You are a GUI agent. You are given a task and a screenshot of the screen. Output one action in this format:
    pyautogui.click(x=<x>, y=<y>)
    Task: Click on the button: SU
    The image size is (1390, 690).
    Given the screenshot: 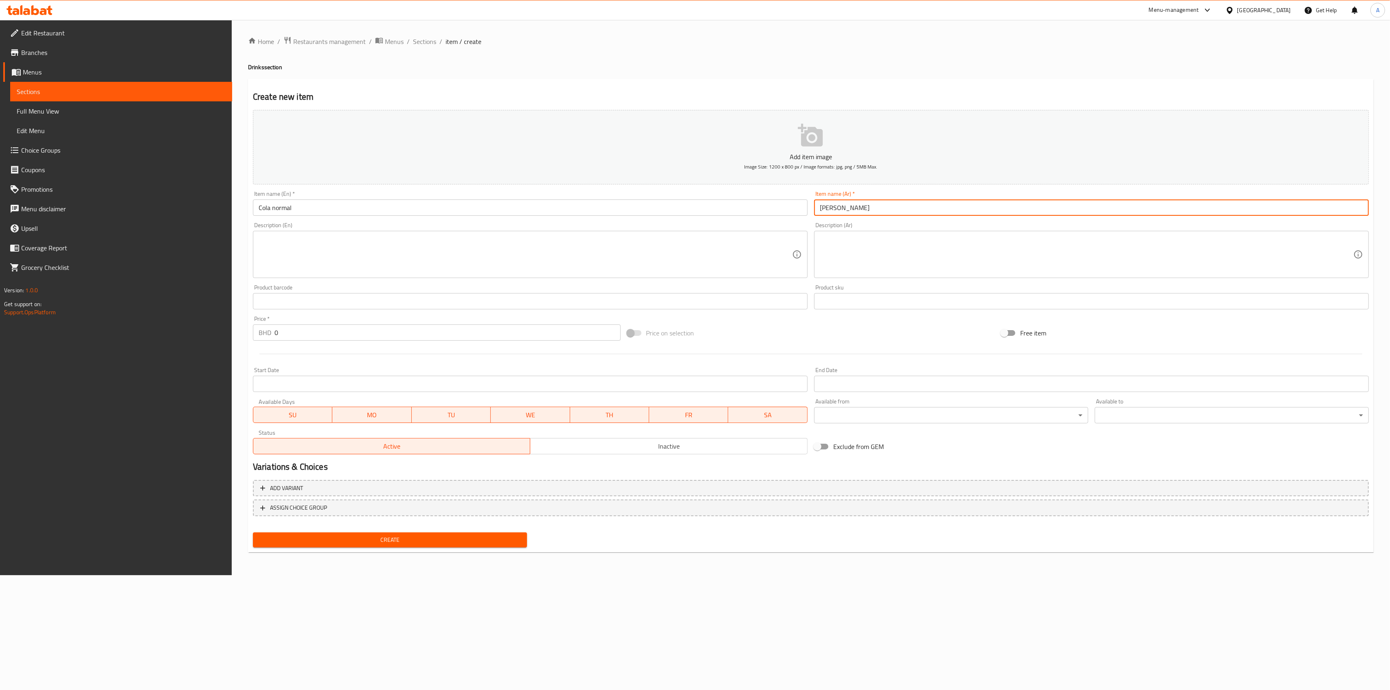 What is the action you would take?
    pyautogui.click(x=292, y=415)
    